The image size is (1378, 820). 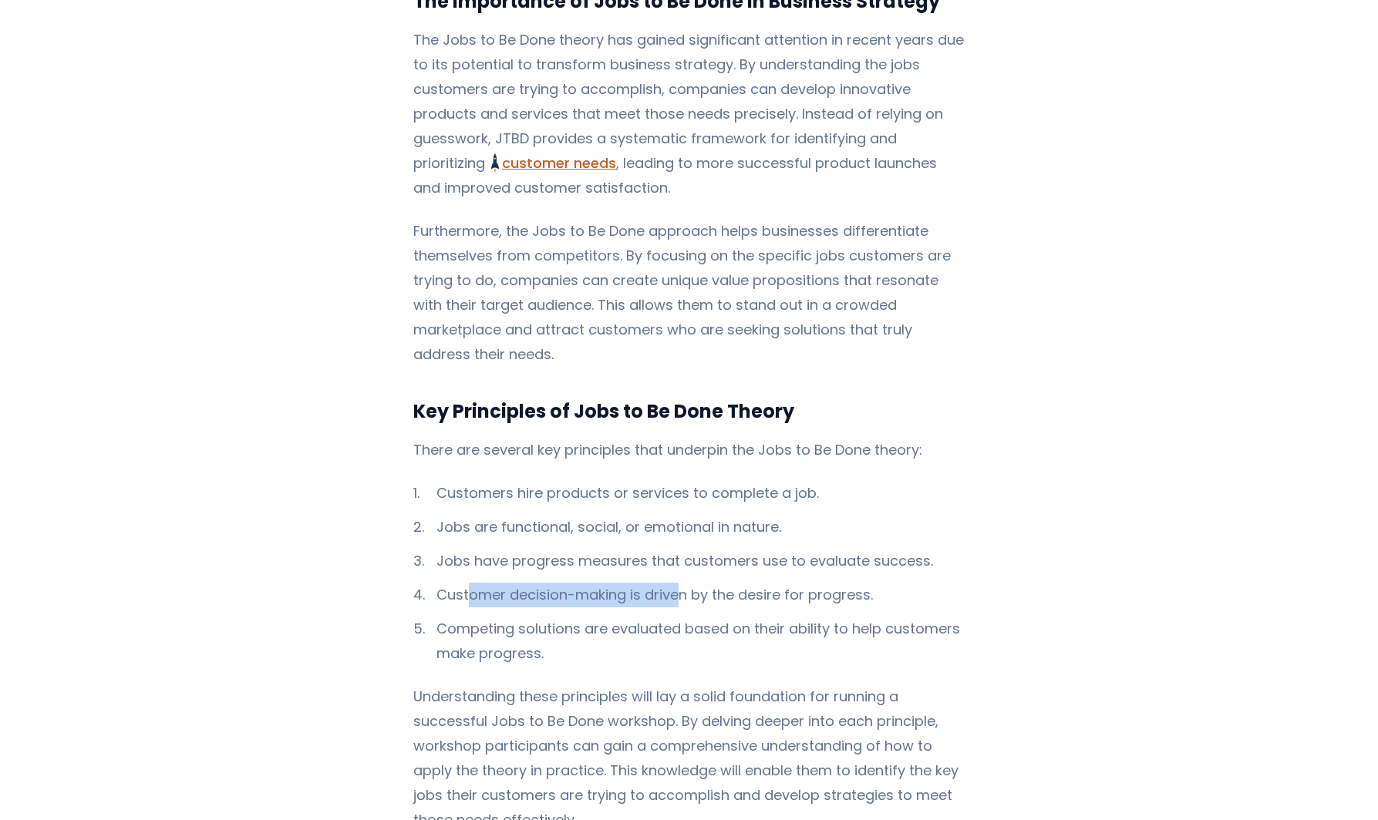 What do you see at coordinates (689, 114) in the screenshot?
I see `p: The Jobs to Be Done theory has gained significant attention in recent years due to its potential ...` at bounding box center [689, 114].